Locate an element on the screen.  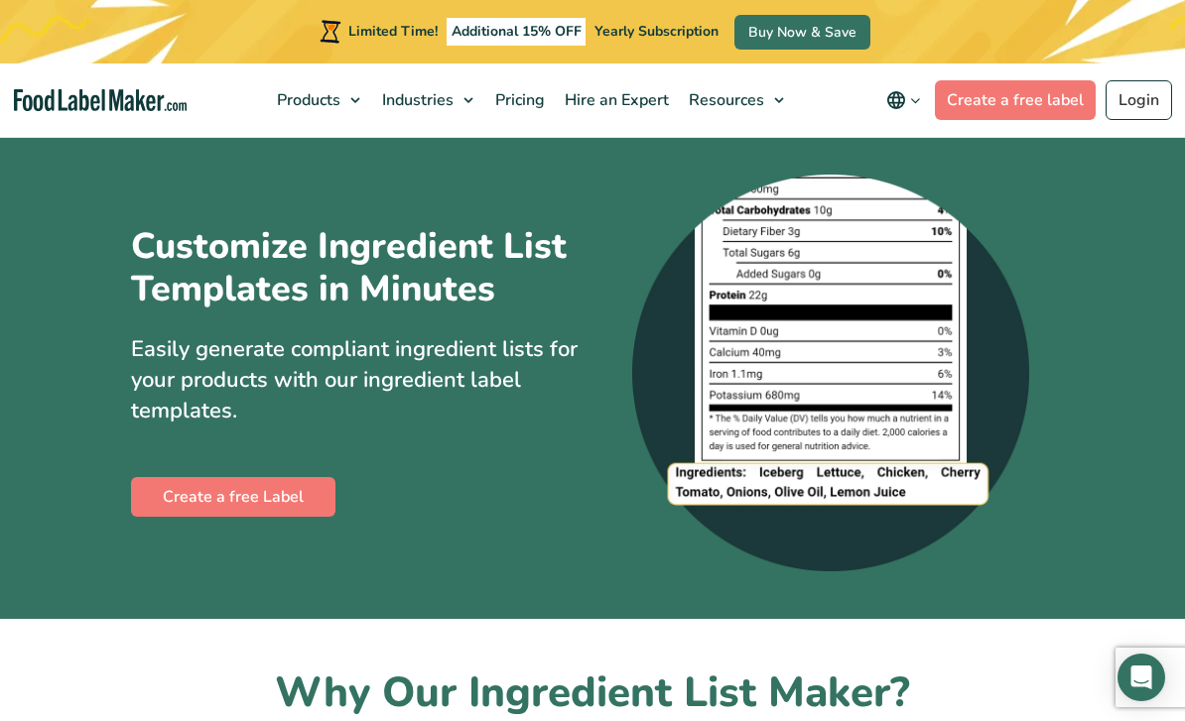
a: Login is located at coordinates (1138, 100).